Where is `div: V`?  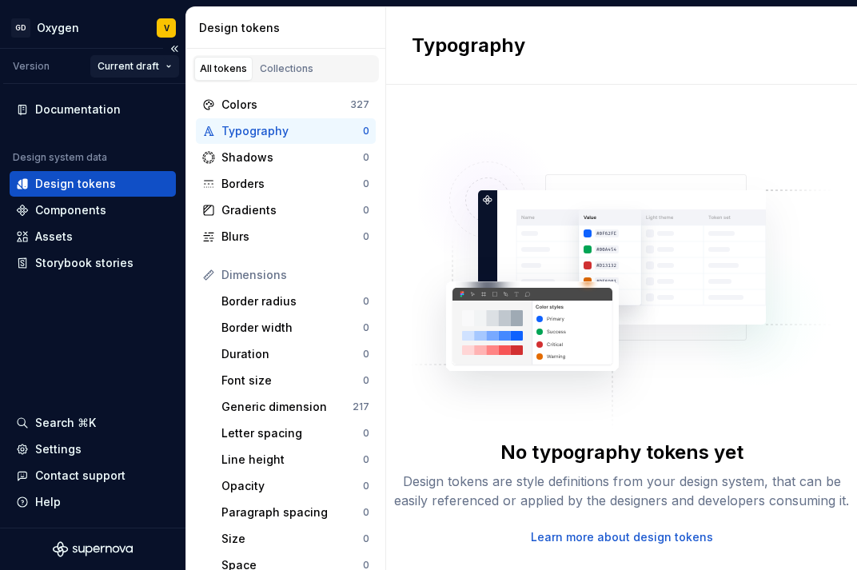 div: V is located at coordinates (166, 28).